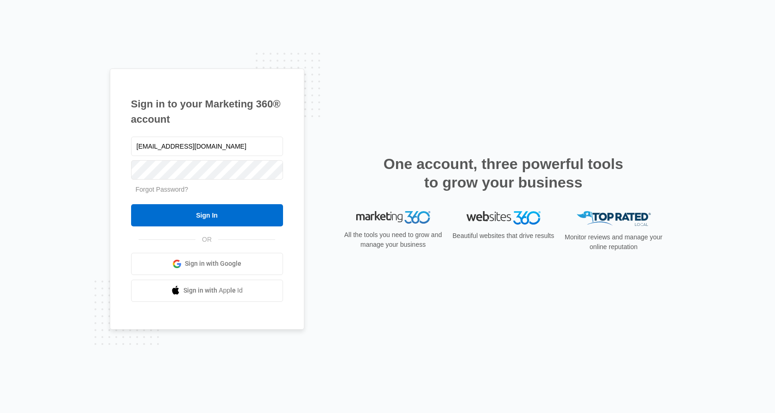 This screenshot has height=413, width=775. I want to click on span: OR, so click(207, 240).